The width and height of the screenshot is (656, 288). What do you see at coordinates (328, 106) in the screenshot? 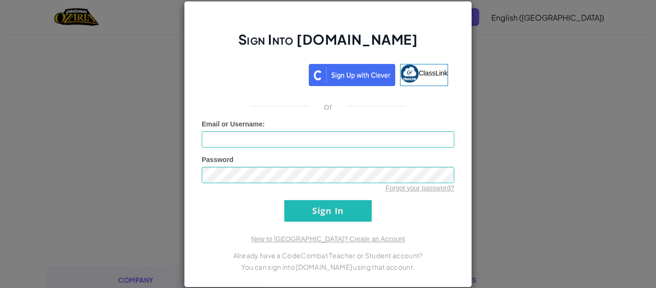
I see `p: or` at bounding box center [328, 106].